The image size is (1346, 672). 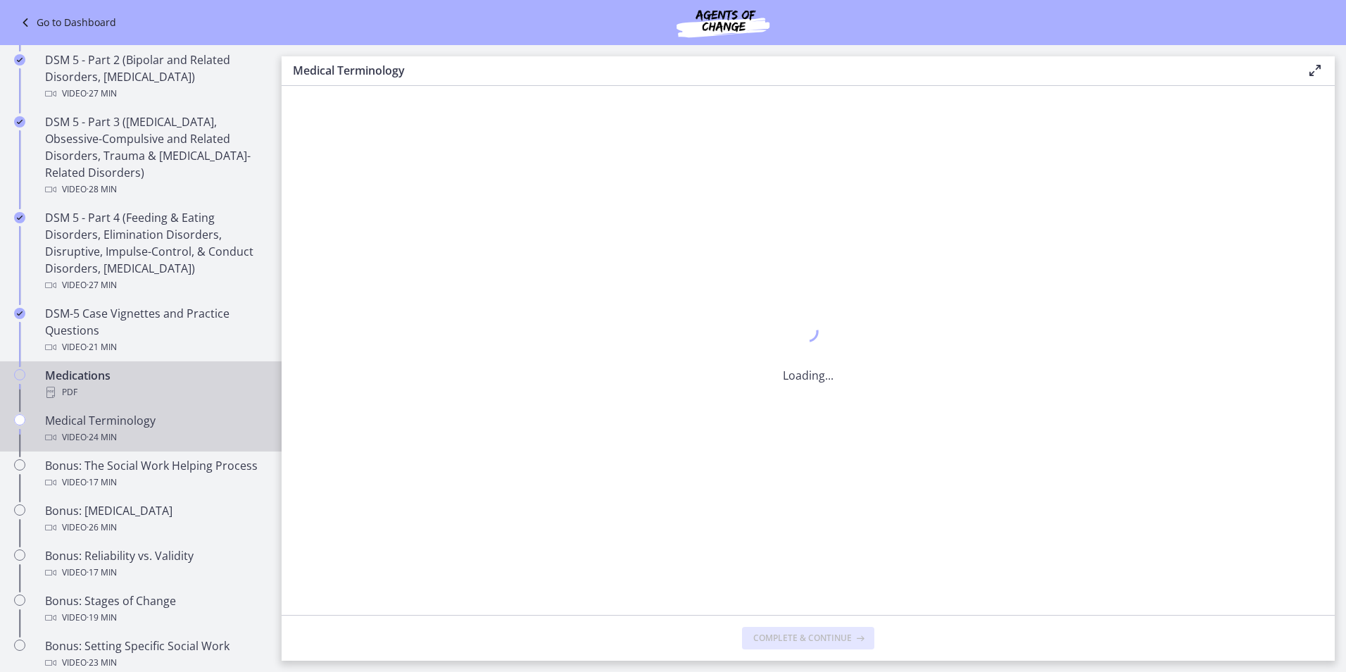 I want to click on div: DSM 5 - Part 4 (Feeding & Eating Disorders, Elimination Disorders, Disruptive, Impulse-Control, &..., so click(x=155, y=251).